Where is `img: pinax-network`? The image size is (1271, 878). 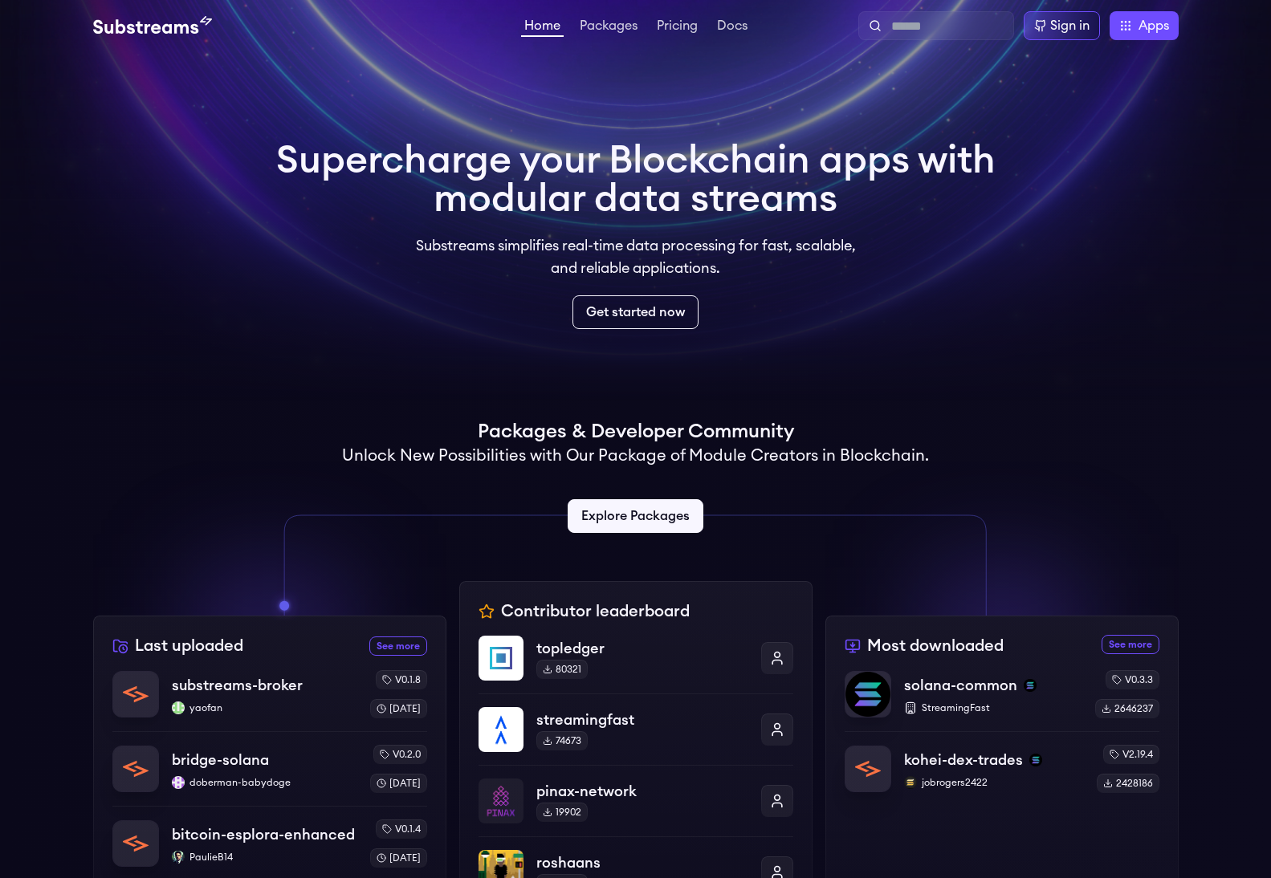
img: pinax-network is located at coordinates (501, 801).